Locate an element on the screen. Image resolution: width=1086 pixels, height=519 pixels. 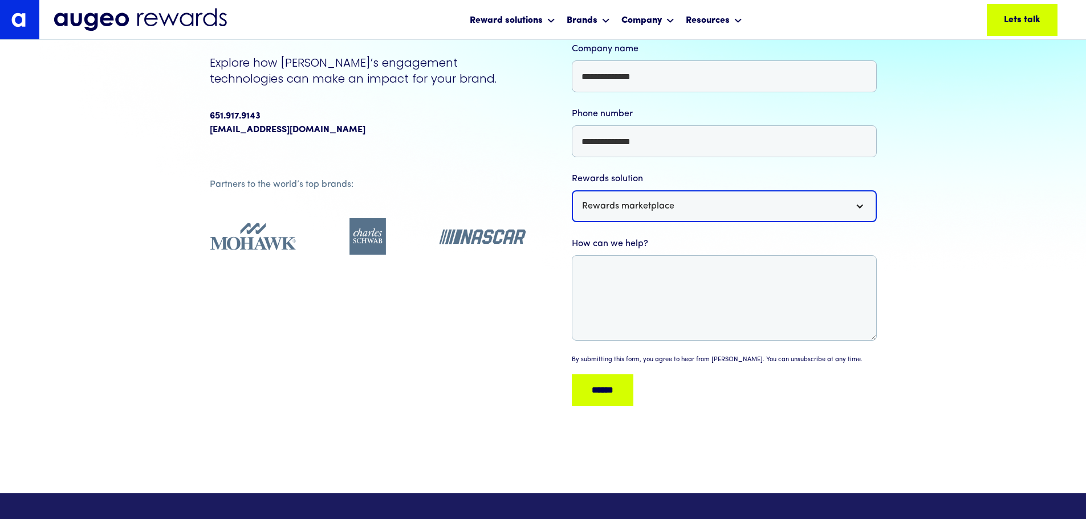
label: How can we help? is located at coordinates (724, 244).